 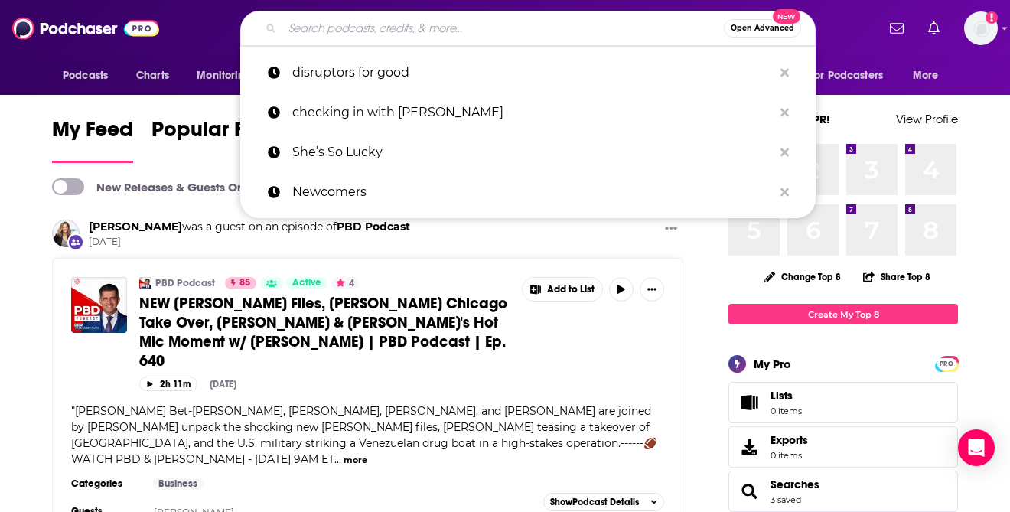 I want to click on span: My Feed, so click(x=93, y=134).